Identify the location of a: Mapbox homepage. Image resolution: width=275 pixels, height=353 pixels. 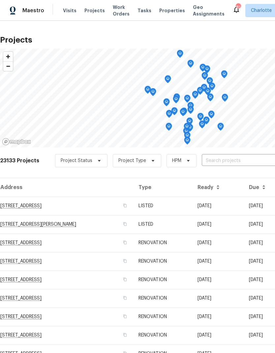
(16, 141).